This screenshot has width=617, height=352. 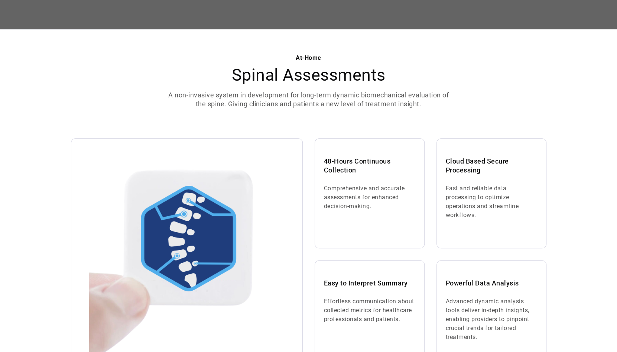 I want to click on h3: Powerful Data Analysis, so click(x=492, y=283).